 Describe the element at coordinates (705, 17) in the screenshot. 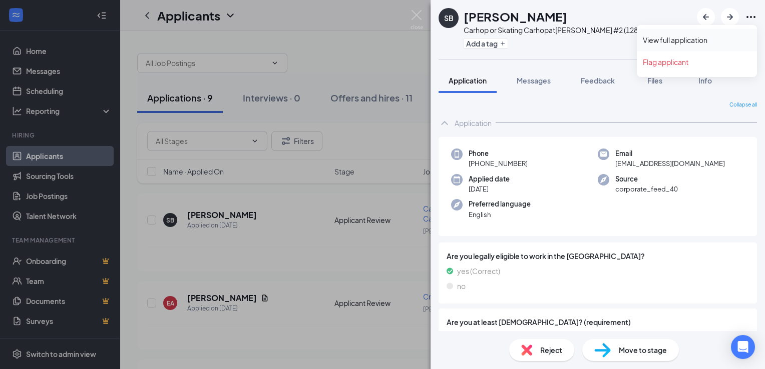

I see `button: ArrowLeftNew` at that location.